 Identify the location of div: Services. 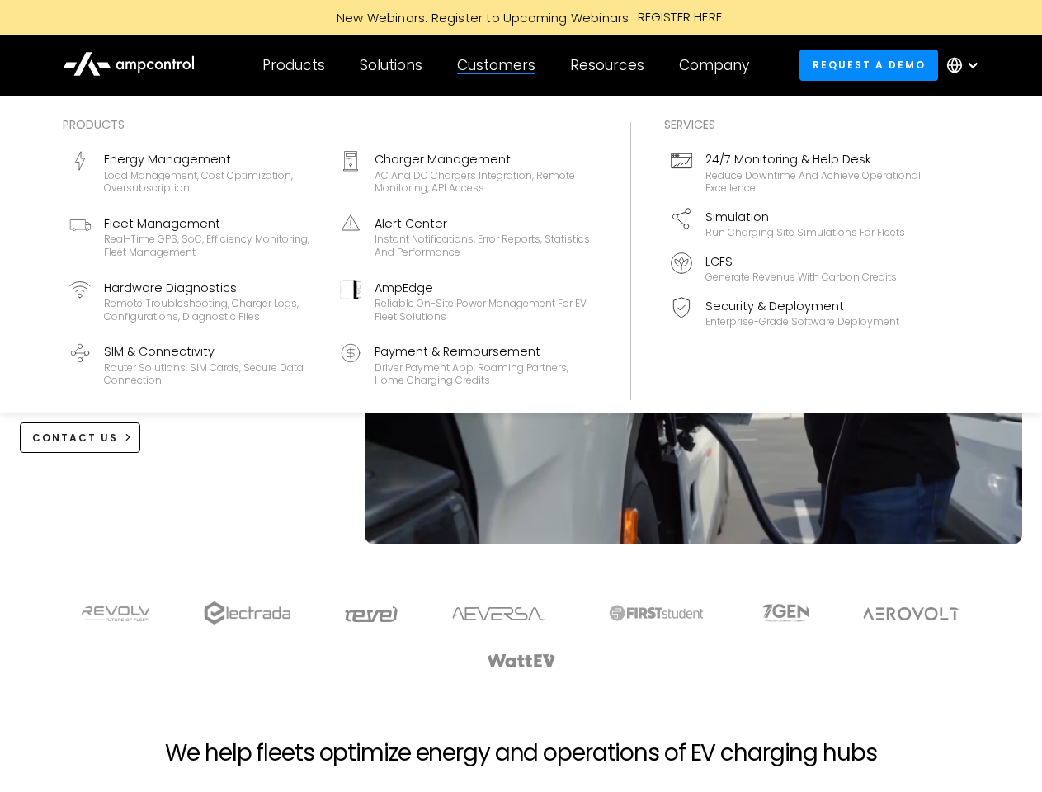
(796, 125).